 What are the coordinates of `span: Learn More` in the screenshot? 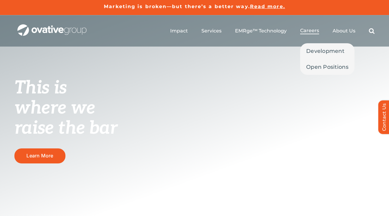 It's located at (40, 155).